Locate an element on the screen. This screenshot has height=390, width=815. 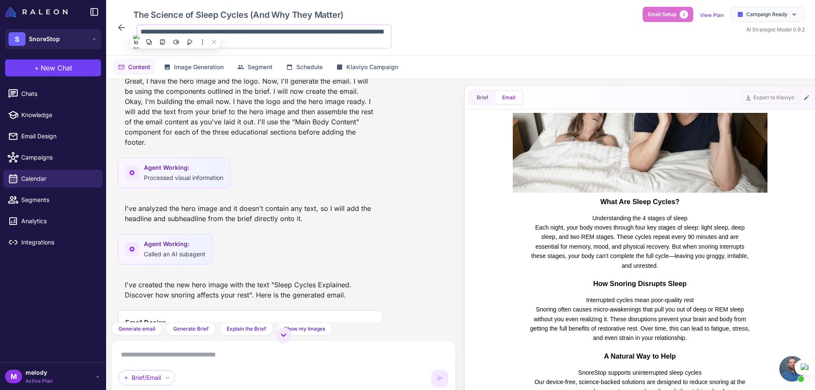
h3: How Snoring Disrupts Sleep is located at coordinates (162, 171).